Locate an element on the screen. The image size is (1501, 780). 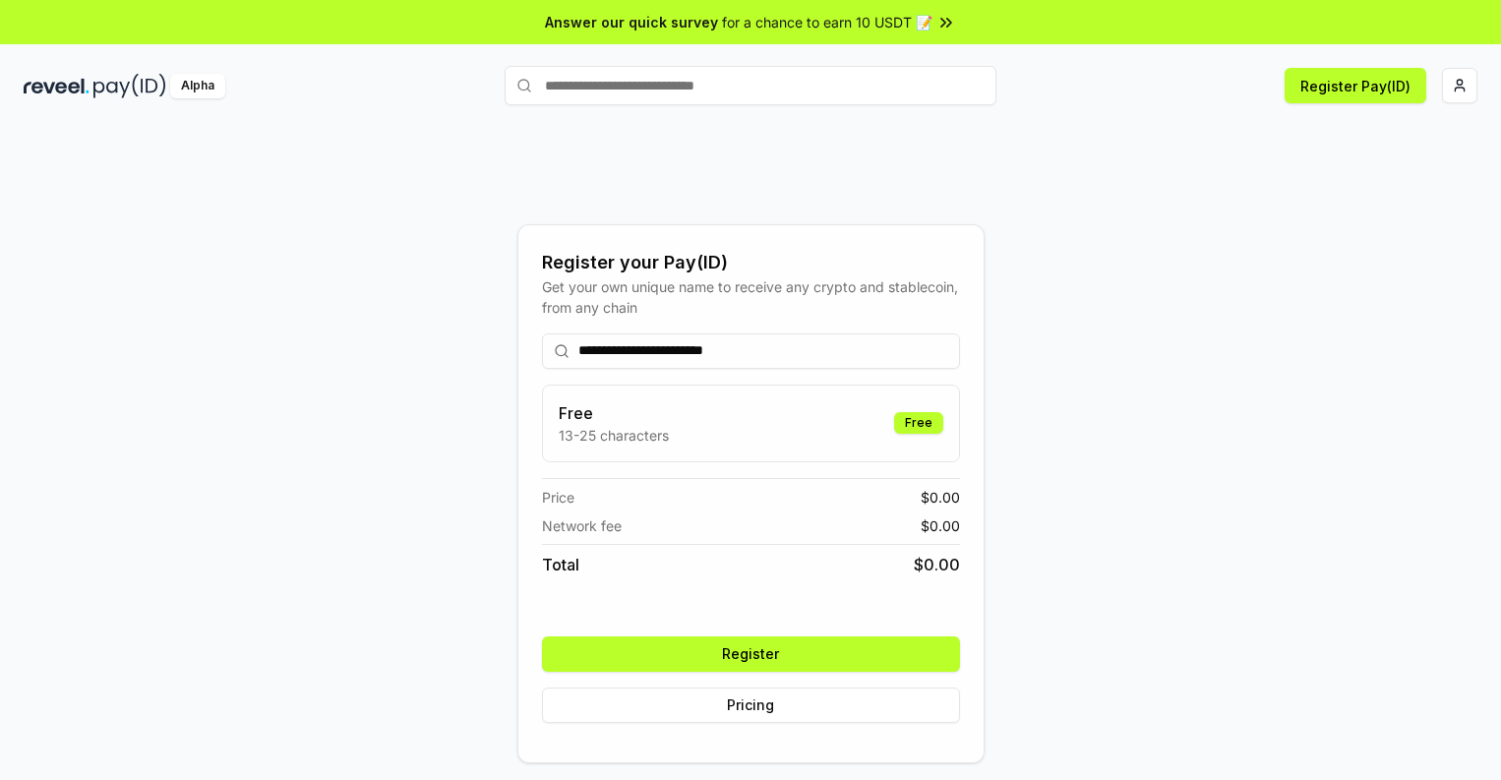
div: Get your own unique name to receive any crypto and stablecoin, from any chain is located at coordinates (750, 297).